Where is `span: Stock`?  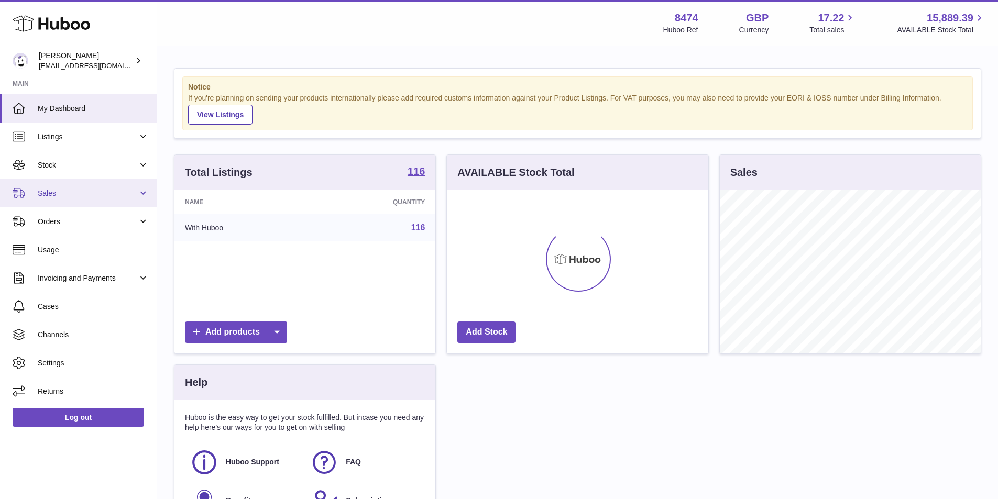
span: Stock is located at coordinates (87, 165).